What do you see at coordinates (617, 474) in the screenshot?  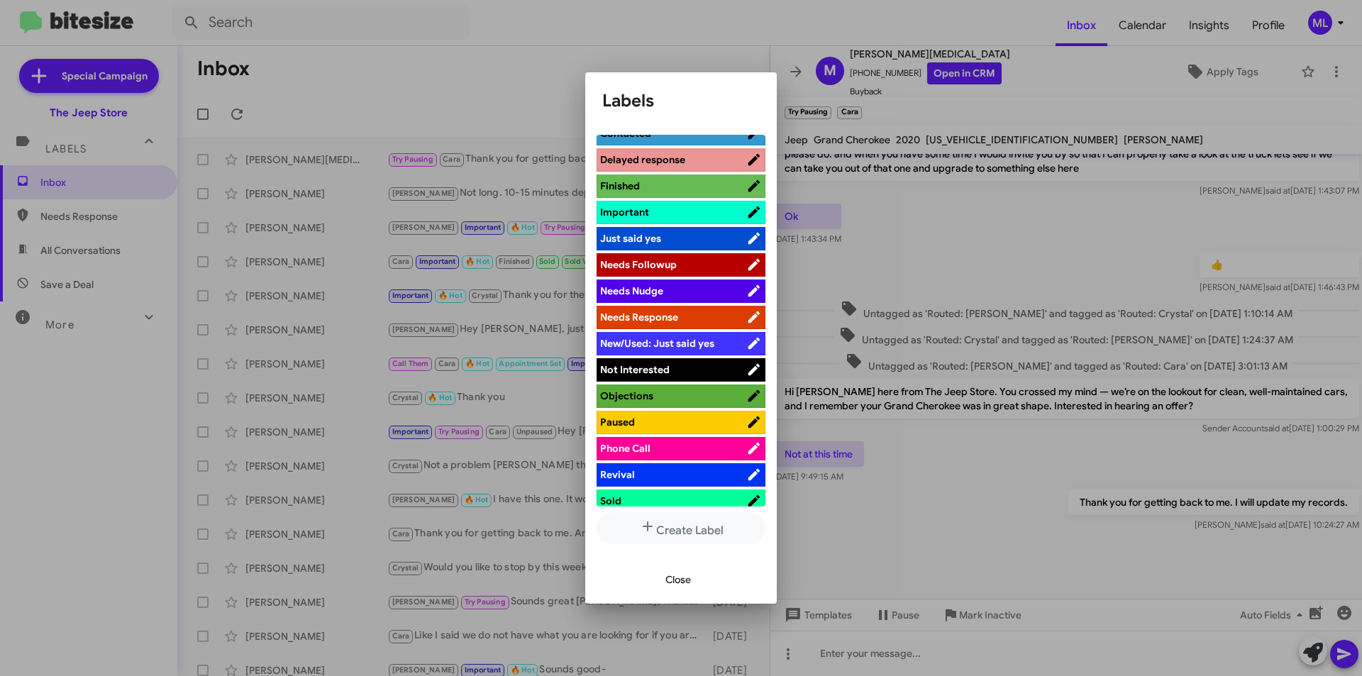 I see `span: Revival` at bounding box center [617, 474].